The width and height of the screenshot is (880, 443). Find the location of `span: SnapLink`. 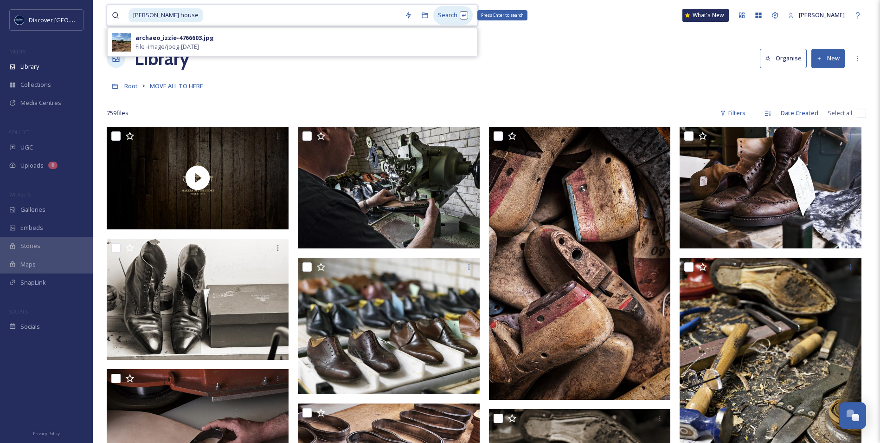

span: SnapLink is located at coordinates (33, 282).